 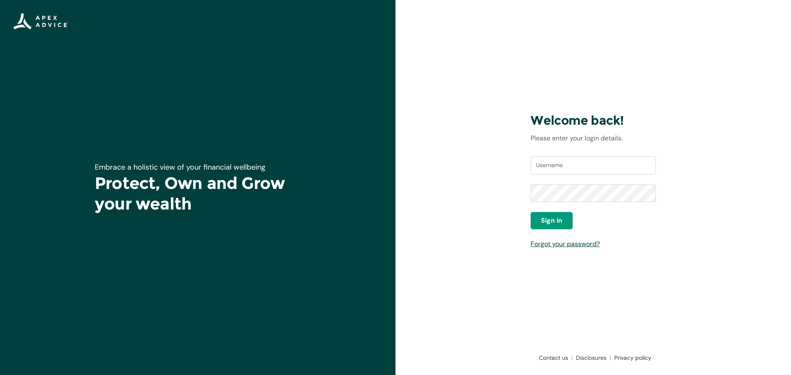 What do you see at coordinates (554, 358) in the screenshot?
I see `a: Contact us` at bounding box center [554, 358].